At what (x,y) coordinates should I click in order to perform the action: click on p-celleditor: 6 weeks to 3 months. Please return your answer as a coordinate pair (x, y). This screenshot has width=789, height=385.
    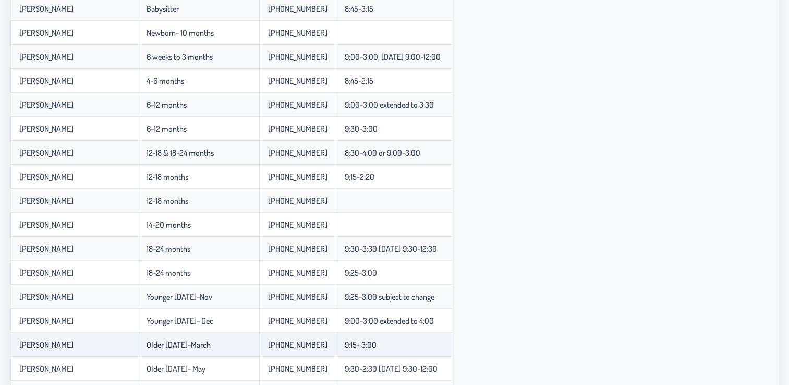
    Looking at the image, I should click on (179, 57).